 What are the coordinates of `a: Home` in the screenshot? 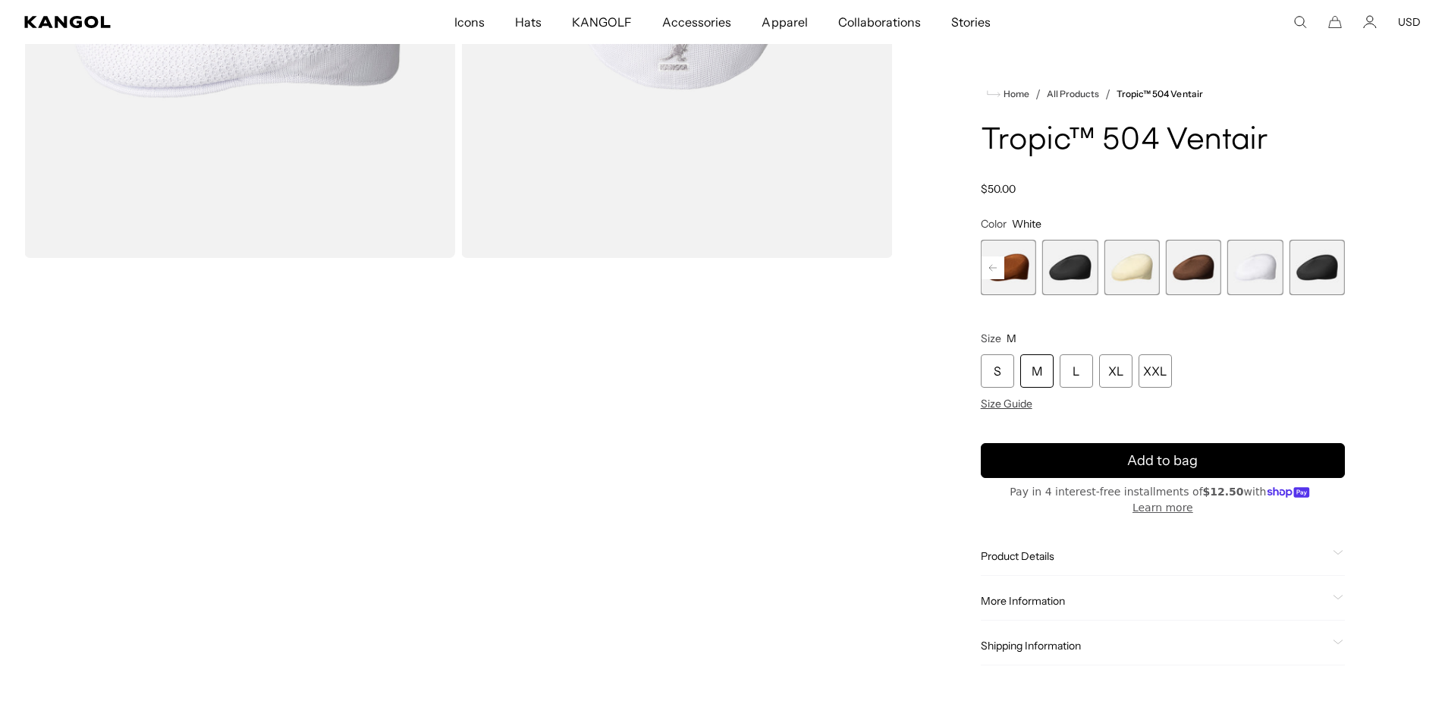 It's located at (1008, 94).